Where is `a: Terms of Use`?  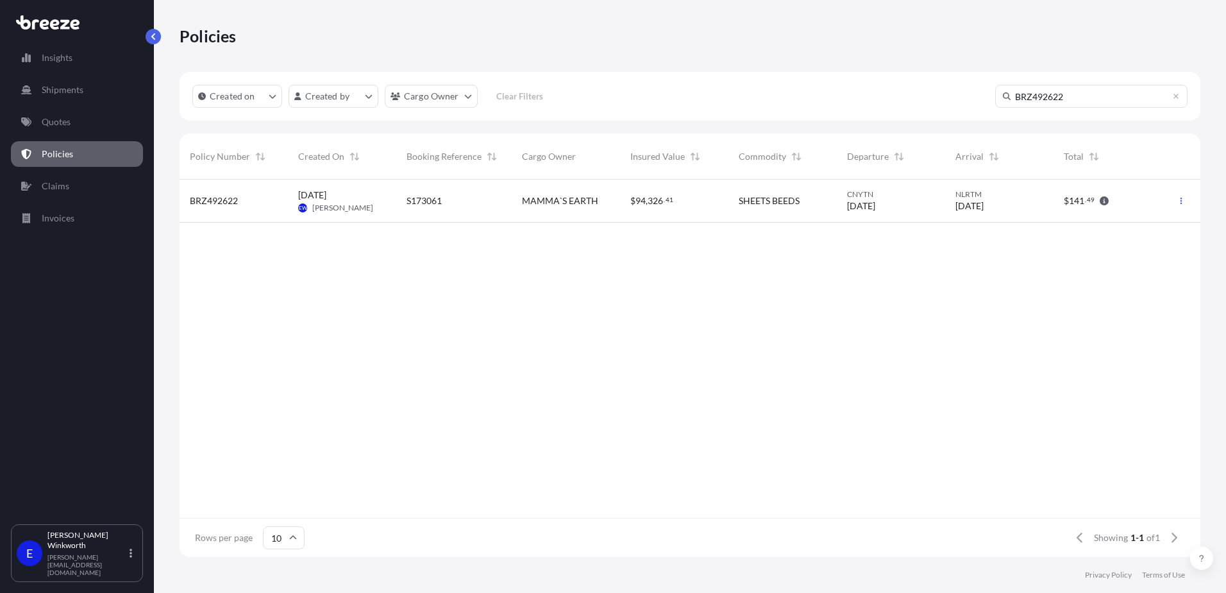 a: Terms of Use is located at coordinates (1163, 575).